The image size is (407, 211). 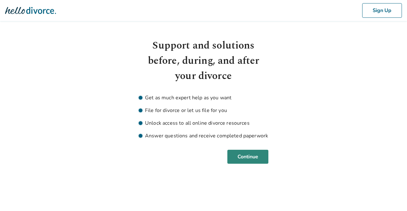 What do you see at coordinates (203, 136) in the screenshot?
I see `li: Answer questions and receive completed paperwork` at bounding box center [203, 136].